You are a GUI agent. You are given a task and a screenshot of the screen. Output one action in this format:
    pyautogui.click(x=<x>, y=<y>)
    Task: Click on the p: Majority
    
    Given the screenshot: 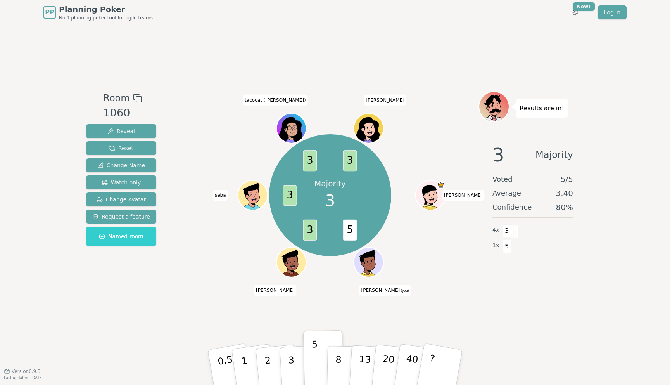 What is the action you would take?
    pyautogui.click(x=330, y=183)
    